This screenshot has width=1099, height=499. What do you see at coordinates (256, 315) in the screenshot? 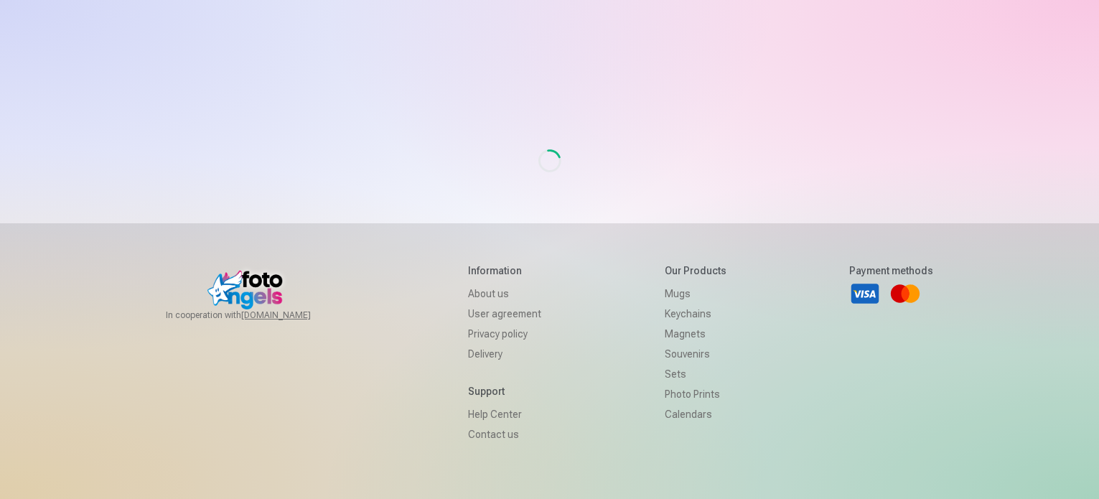
I see `span: In cooperation with` at bounding box center [256, 315].